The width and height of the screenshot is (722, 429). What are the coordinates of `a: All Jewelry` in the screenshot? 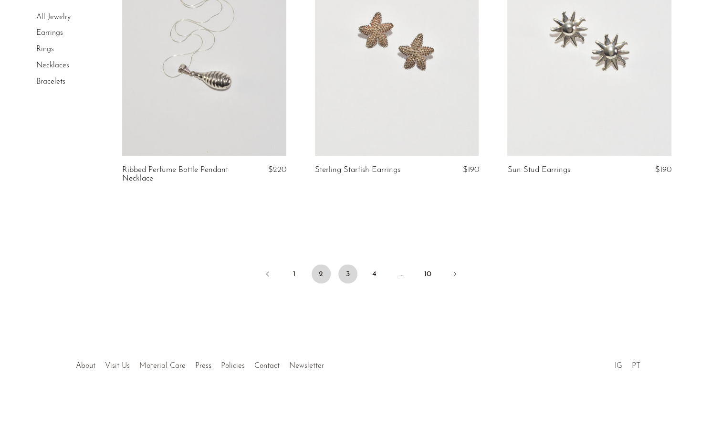 It's located at (53, 17).